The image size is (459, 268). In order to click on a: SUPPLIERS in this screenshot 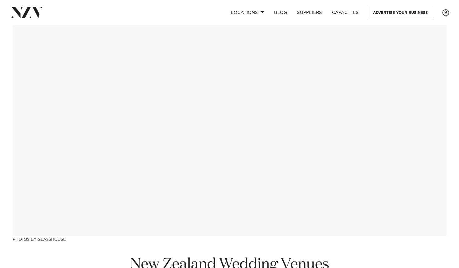, I will do `click(309, 12)`.